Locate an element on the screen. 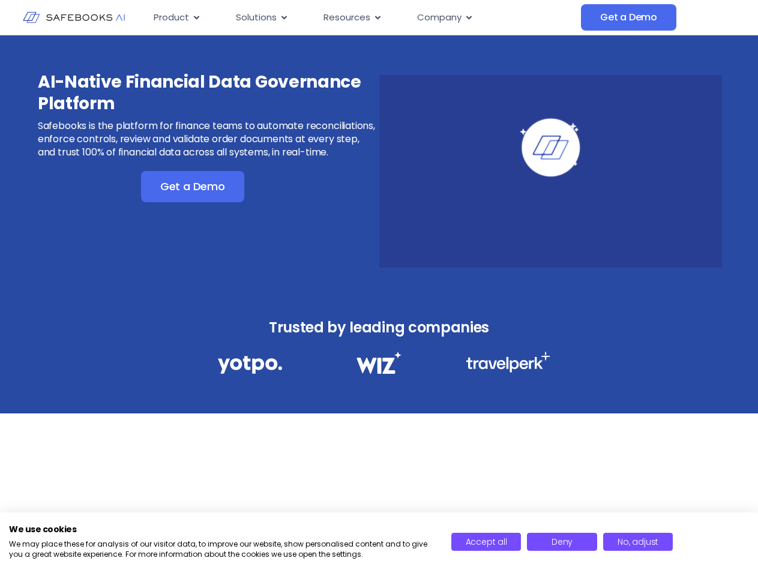 The image size is (758, 576). span: Accept all is located at coordinates (486, 542).